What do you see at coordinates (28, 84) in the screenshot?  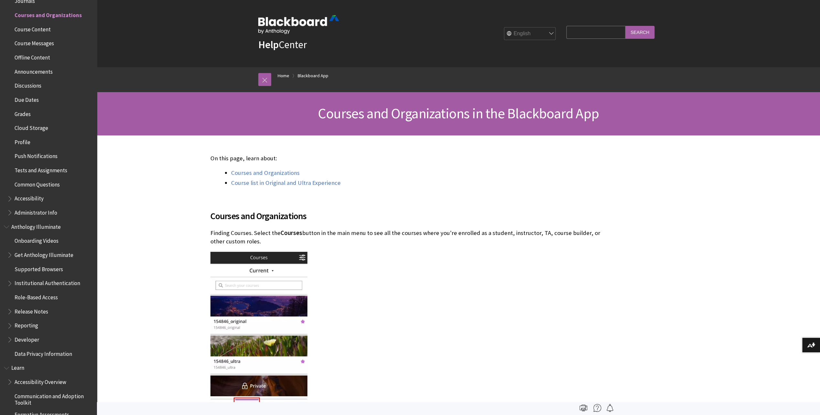 I see `span: Discussions` at bounding box center [28, 84].